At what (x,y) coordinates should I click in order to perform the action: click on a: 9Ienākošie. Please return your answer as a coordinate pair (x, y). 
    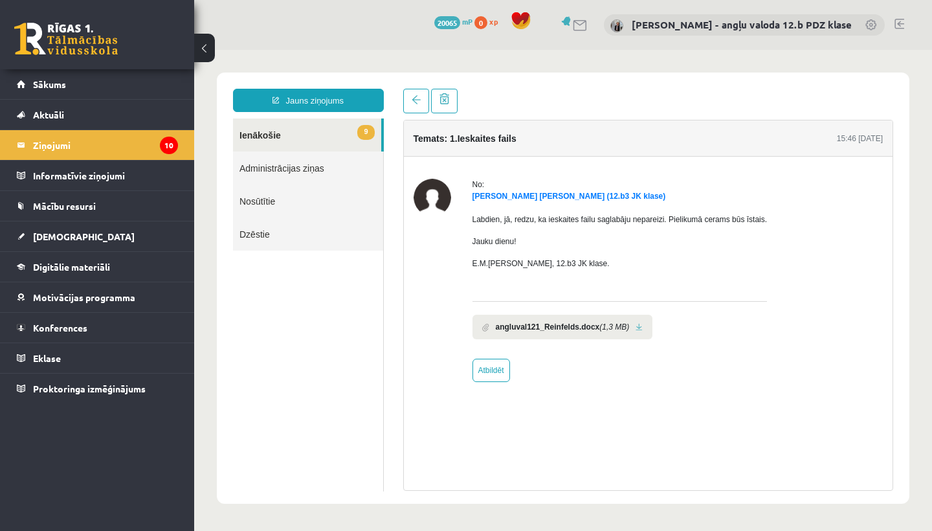
    Looking at the image, I should click on (113, 85).